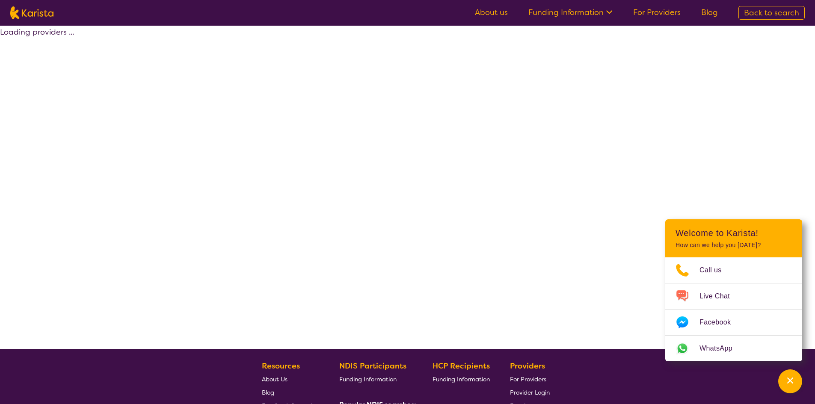 Image resolution: width=815 pixels, height=404 pixels. Describe the element at coordinates (771, 13) in the screenshot. I see `a: Back to search` at that location.